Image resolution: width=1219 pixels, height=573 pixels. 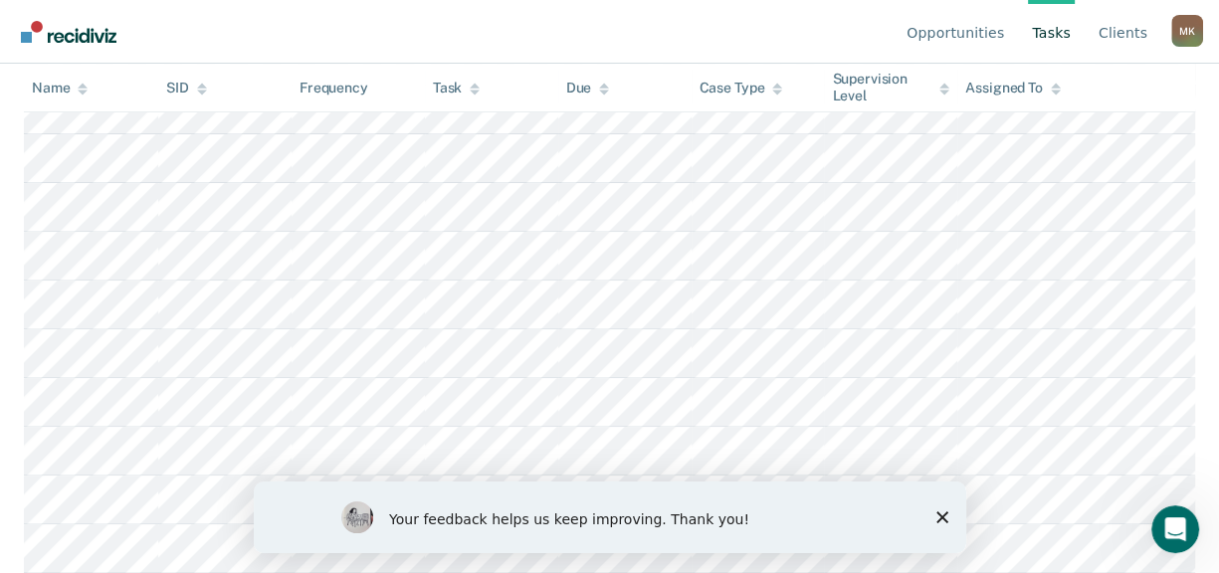 What do you see at coordinates (103, 36) in the screenshot?
I see `img: Profile image for Kim` at bounding box center [103, 36].